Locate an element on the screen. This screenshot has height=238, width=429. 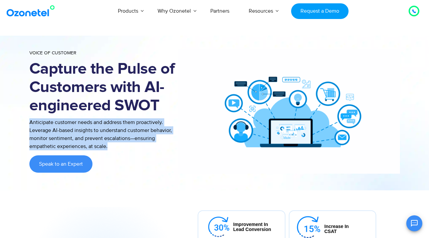
a: Speak to an Expert is located at coordinates (61, 164).